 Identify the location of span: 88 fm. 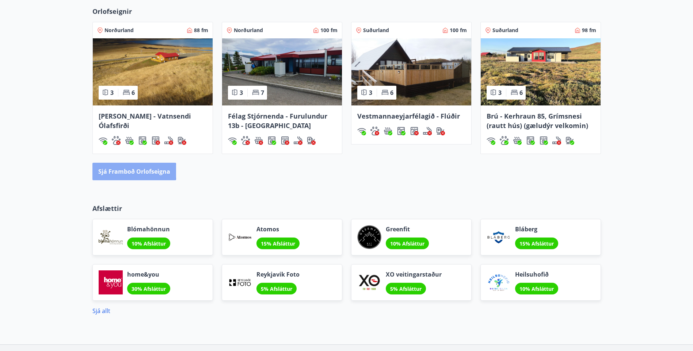
(201, 30).